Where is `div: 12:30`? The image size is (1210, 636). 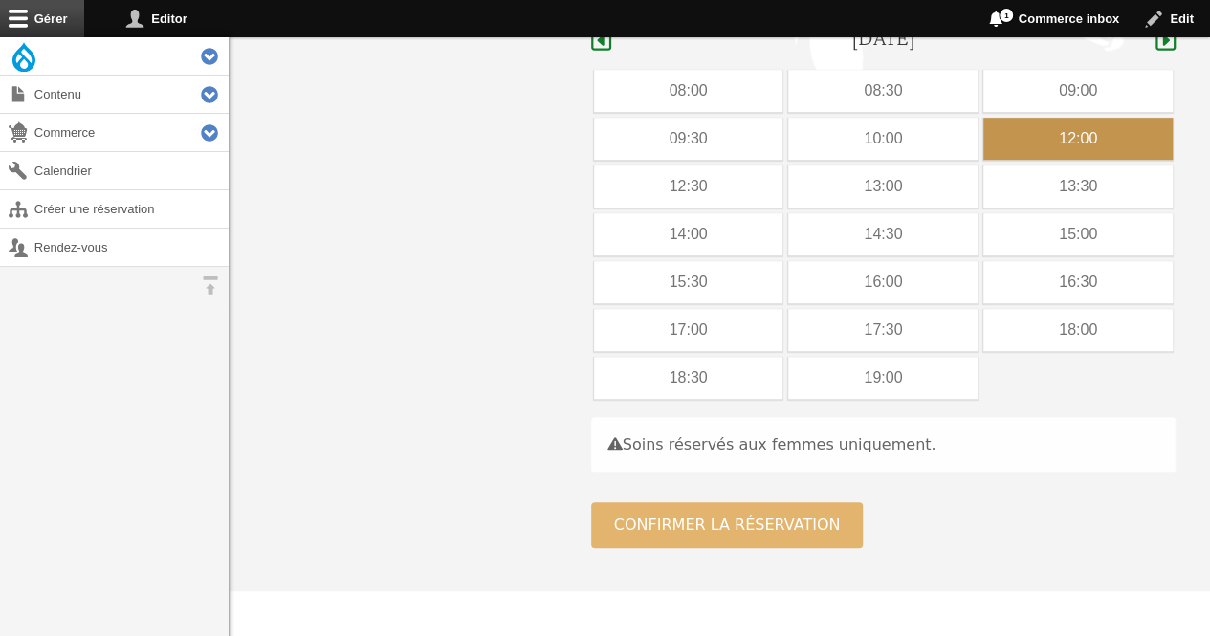 div: 12:30 is located at coordinates (688, 186).